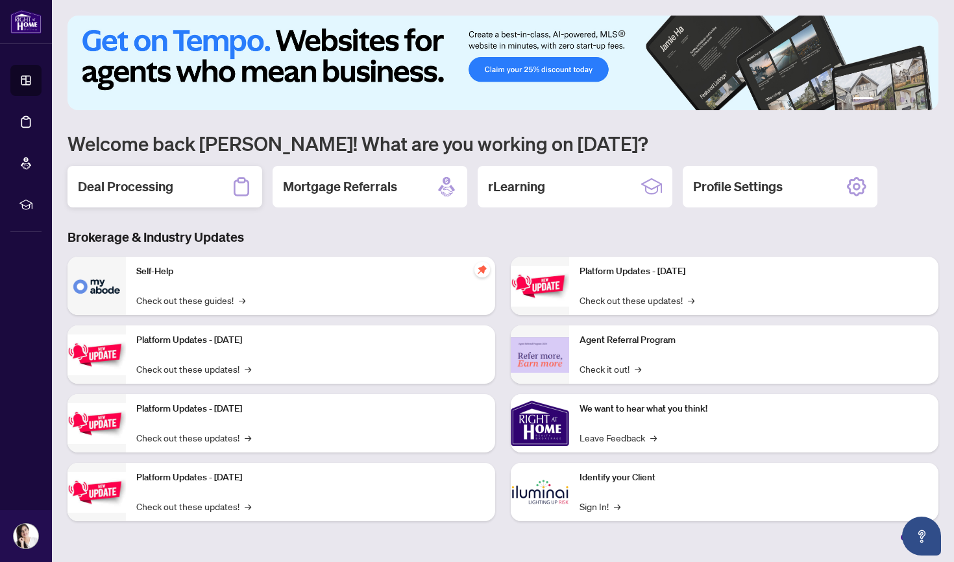 The image size is (954, 562). Describe the element at coordinates (26, 21) in the screenshot. I see `img: logo` at that location.